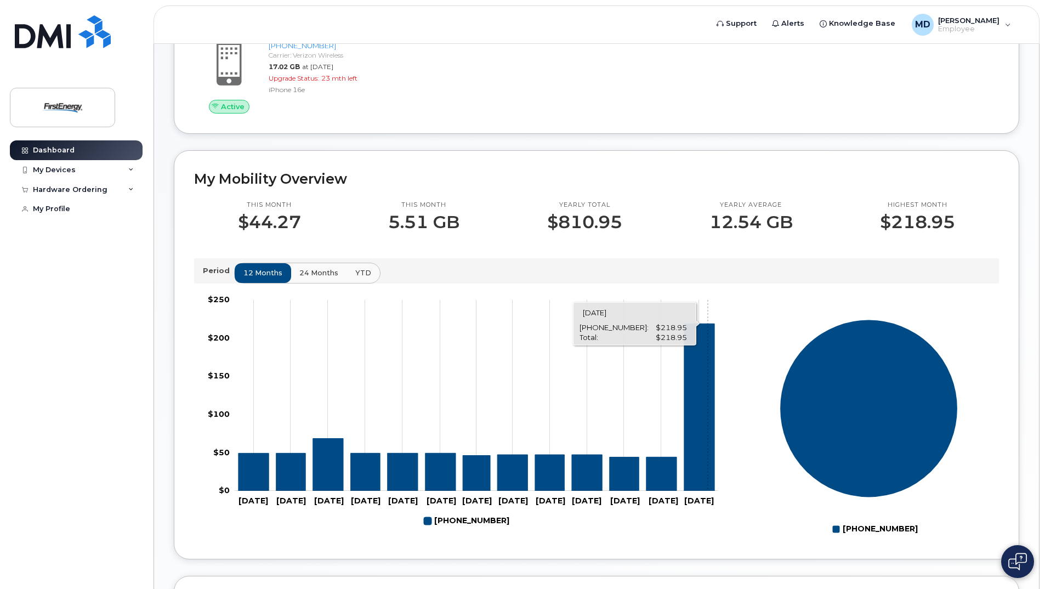 The image size is (1045, 589). What do you see at coordinates (424, 222) in the screenshot?
I see `p: 5.51 GB` at bounding box center [424, 222].